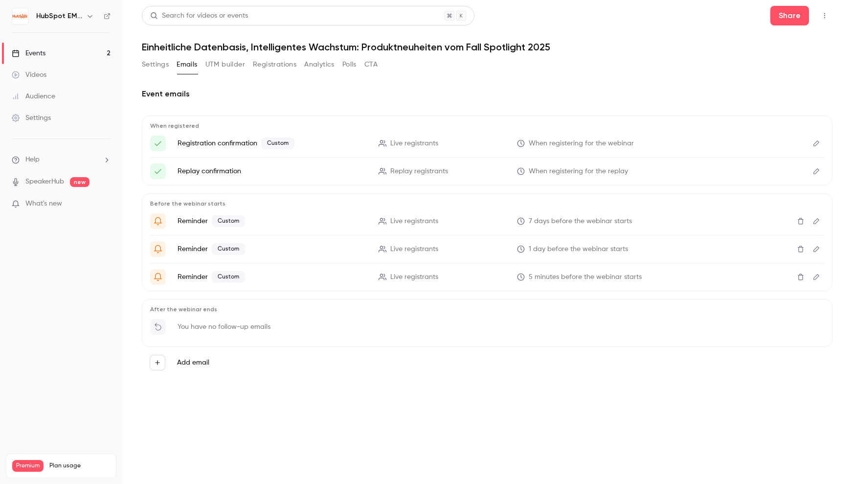  What do you see at coordinates (371, 65) in the screenshot?
I see `button: CTA` at bounding box center [371, 65].